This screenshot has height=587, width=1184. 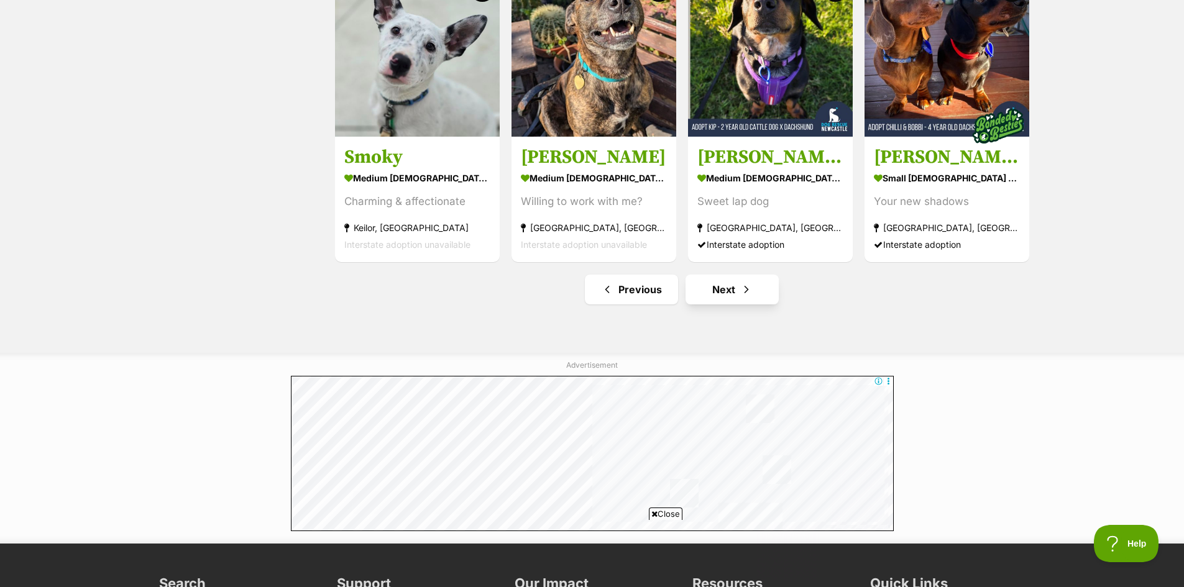 I want to click on nav: Pagination, so click(x=682, y=290).